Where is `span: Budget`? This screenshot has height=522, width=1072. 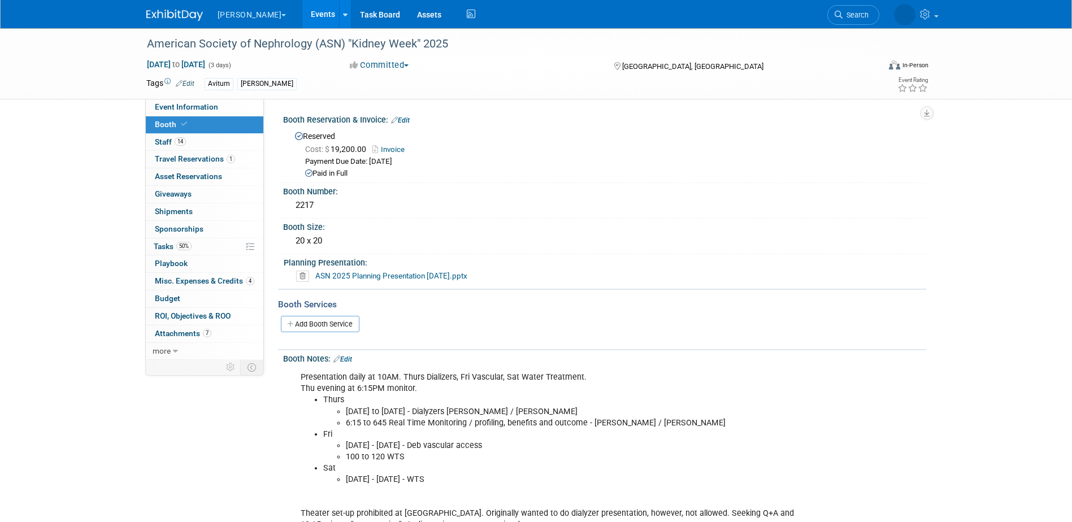 span: Budget is located at coordinates (167, 298).